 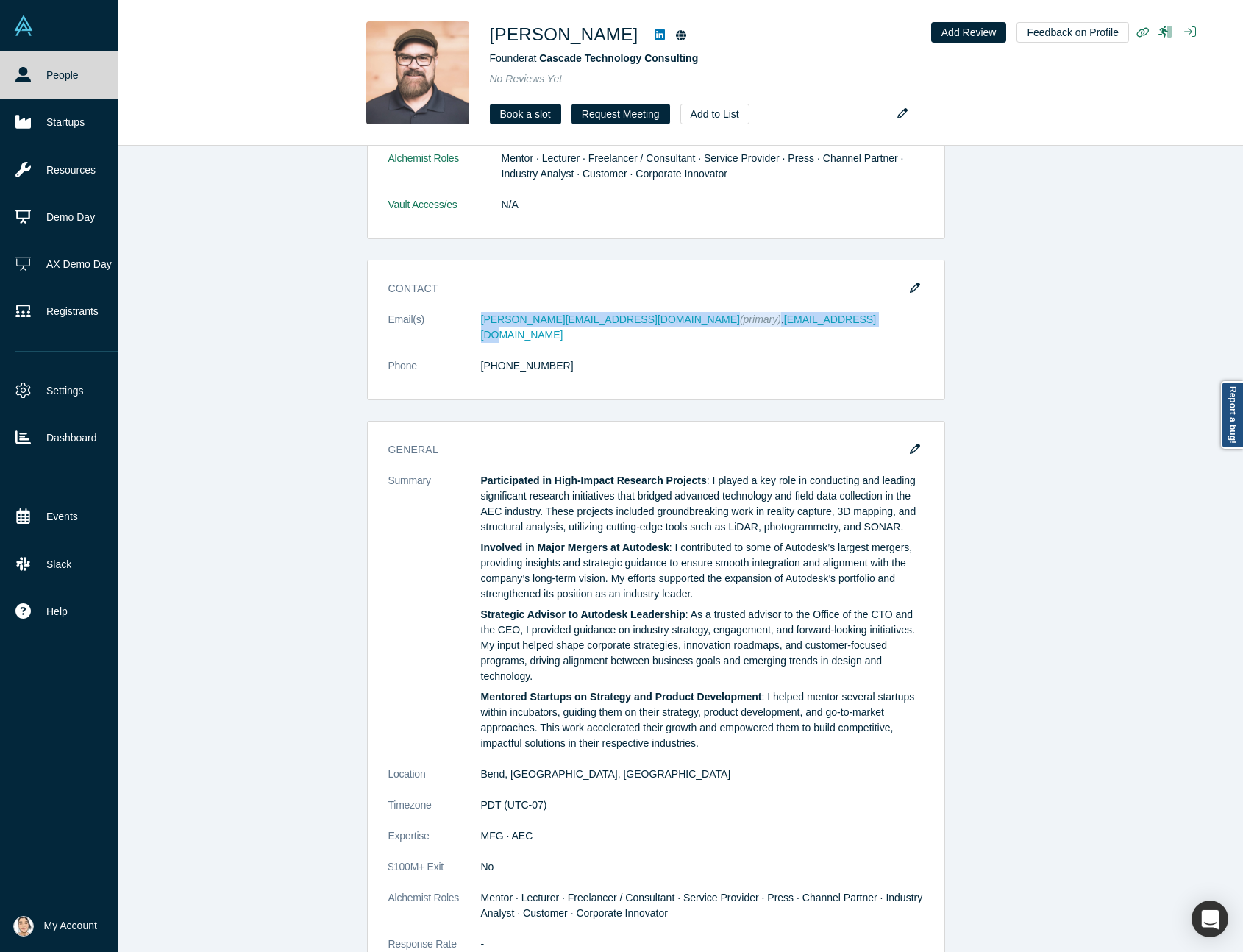 I want to click on strong: Participated in High-Impact Research Projects, so click(x=594, y=481).